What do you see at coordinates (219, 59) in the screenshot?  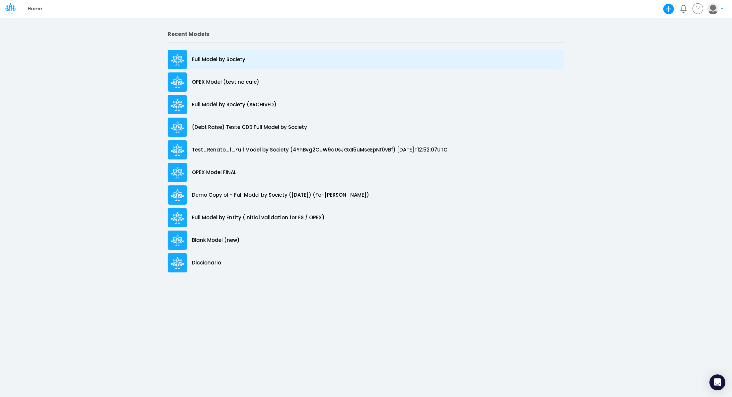 I see `p: Full Model by Society` at bounding box center [219, 59].